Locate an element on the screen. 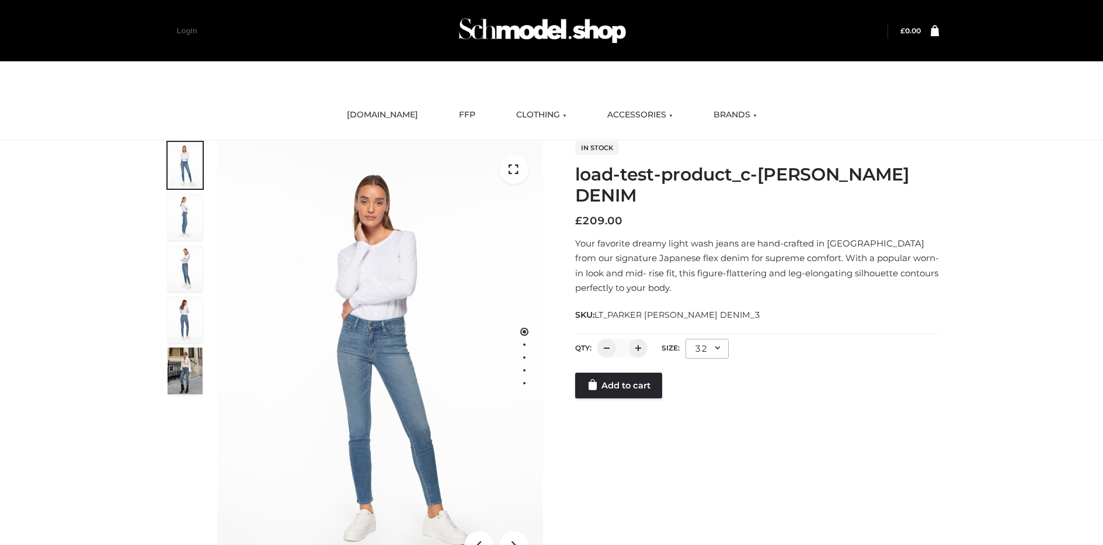  img: 2001KLX-Ava-skinny-cove-4-scaled_4636a833-082b-4702-abec-fd5bf279c4fc.jpg is located at coordinates (185, 217).